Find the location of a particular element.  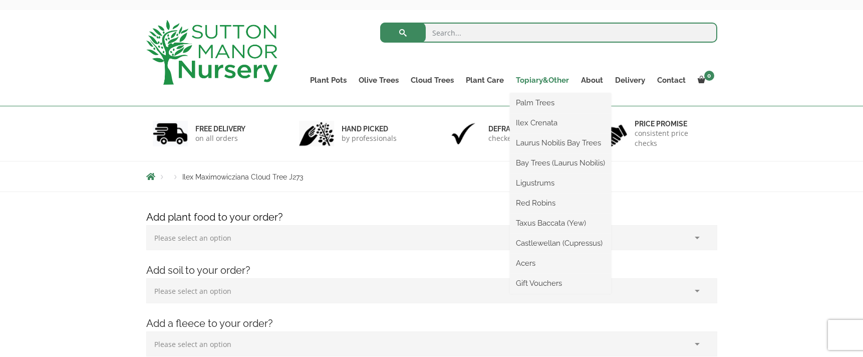

h6: FREE DELIVERY is located at coordinates (220, 129).